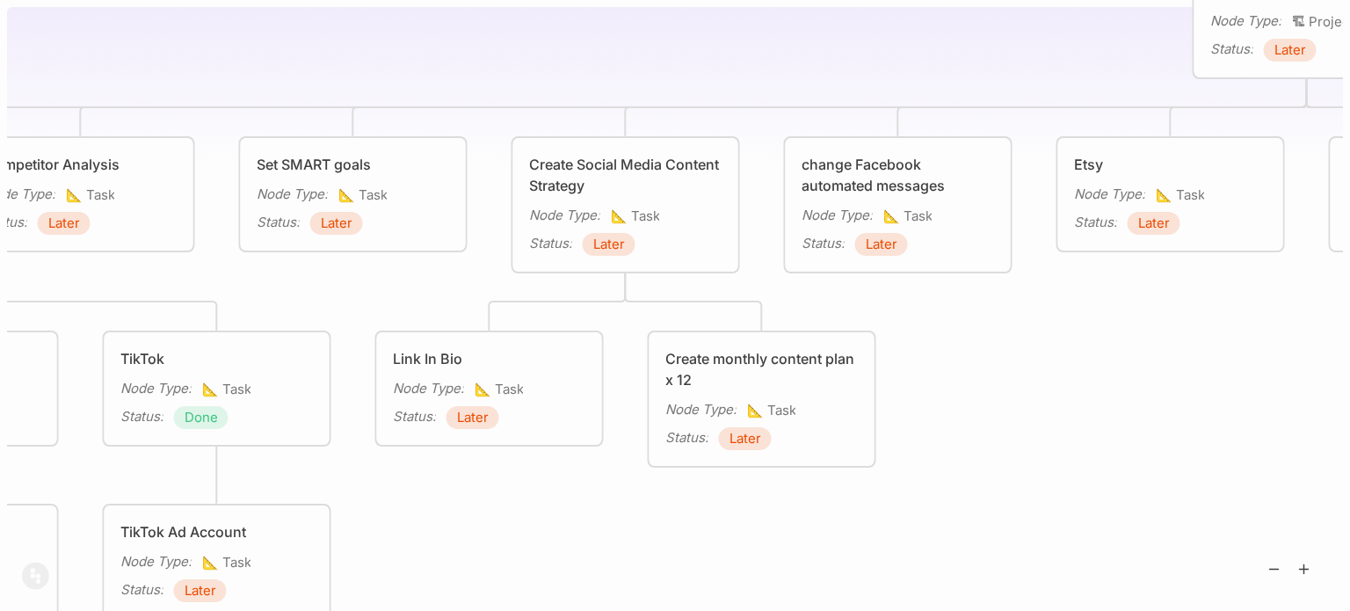  I want to click on div: Create Social Media Content Strategy, so click(626, 175).